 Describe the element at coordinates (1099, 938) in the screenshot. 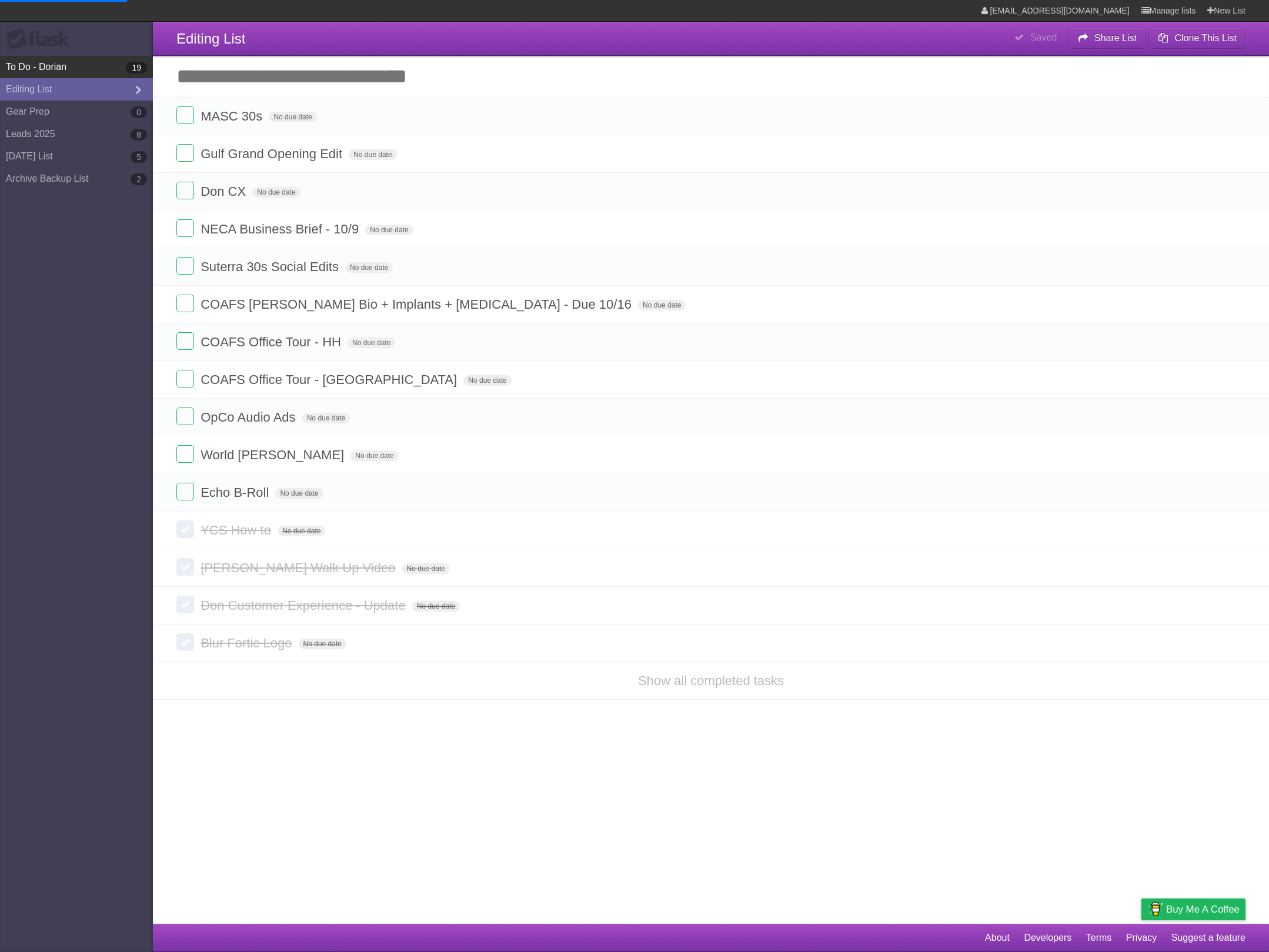

I see `a: Terms` at that location.